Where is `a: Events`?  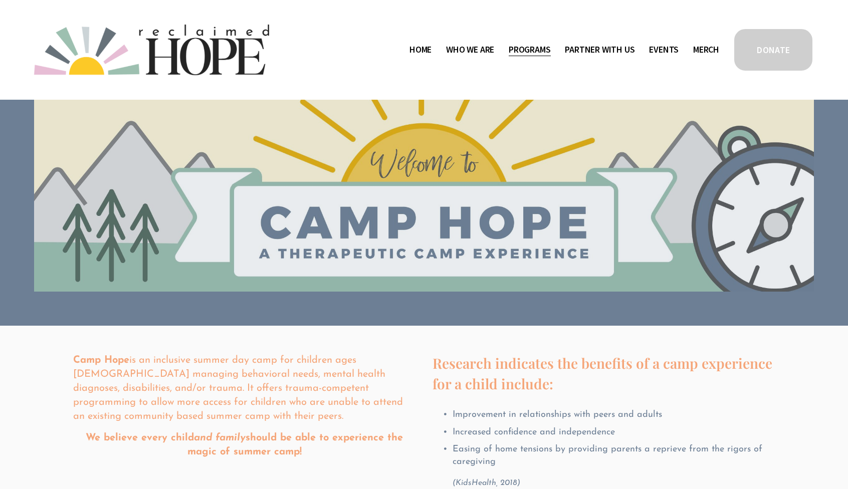 a: Events is located at coordinates (664, 50).